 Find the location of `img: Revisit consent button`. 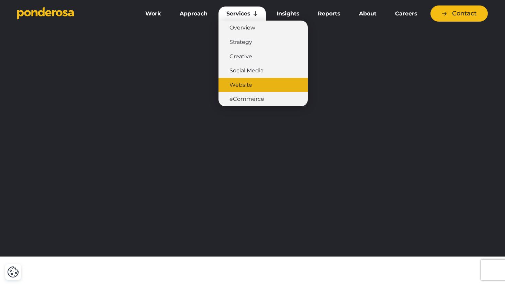

img: Revisit consent button is located at coordinates (13, 272).